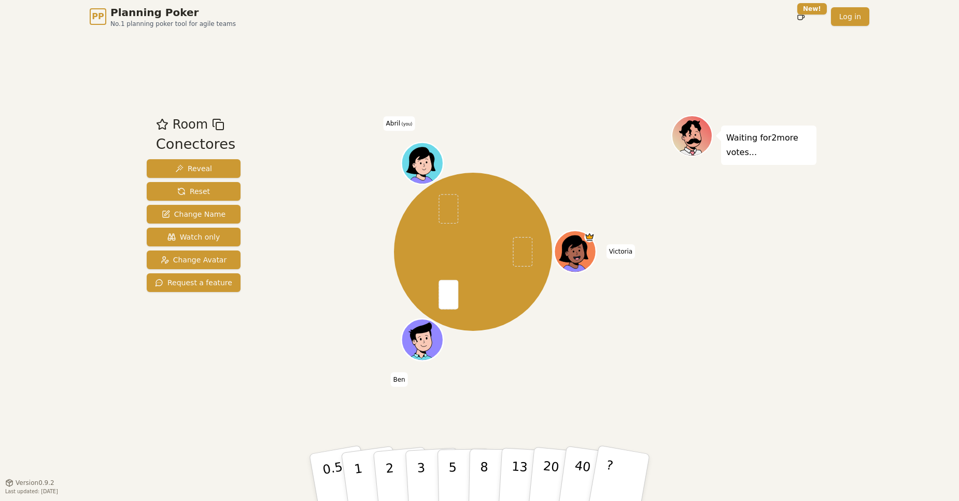 The height and width of the screenshot is (501, 959). I want to click on span: Watch only, so click(194, 237).